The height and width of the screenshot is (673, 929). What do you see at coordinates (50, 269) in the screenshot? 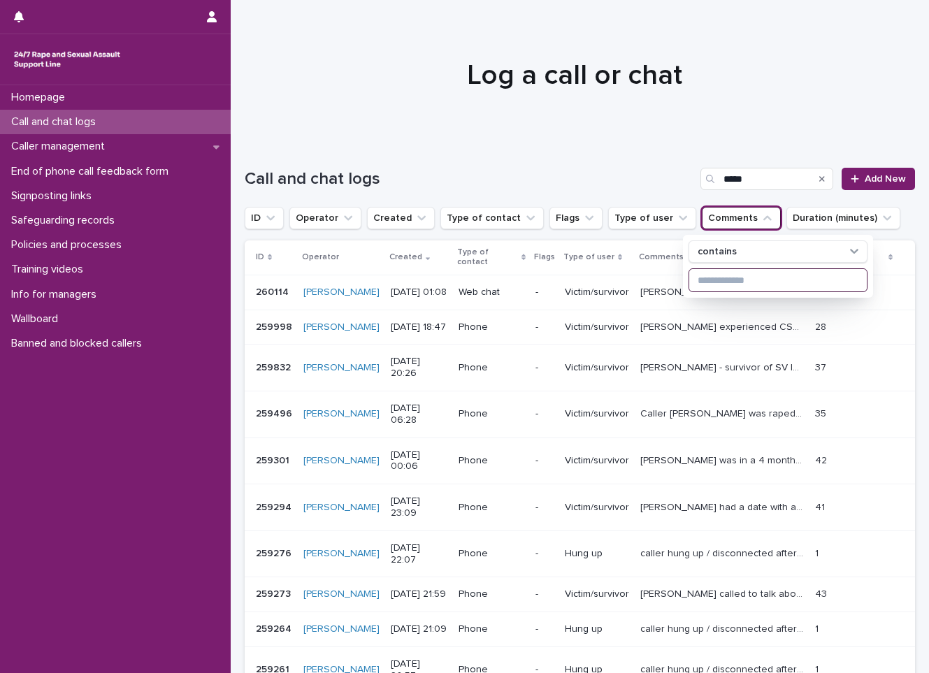
I see `p: Training videos` at bounding box center [50, 269].